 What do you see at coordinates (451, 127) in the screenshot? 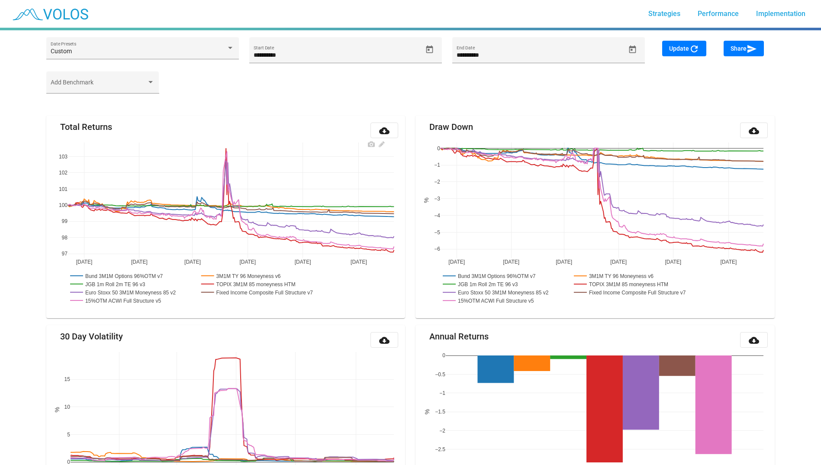
I see `mat-card-title: Draw Down` at bounding box center [451, 127].